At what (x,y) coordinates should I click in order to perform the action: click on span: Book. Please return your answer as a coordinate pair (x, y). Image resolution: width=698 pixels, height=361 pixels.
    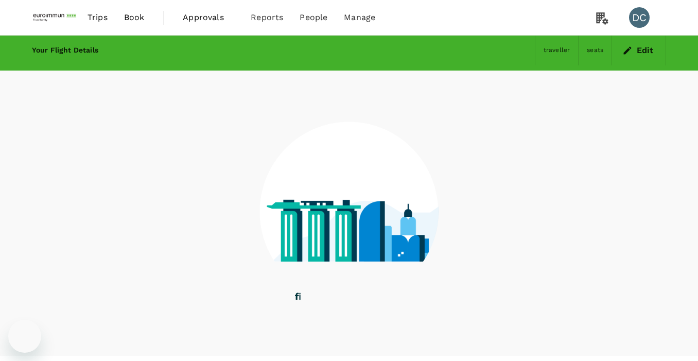
    Looking at the image, I should click on (134, 18).